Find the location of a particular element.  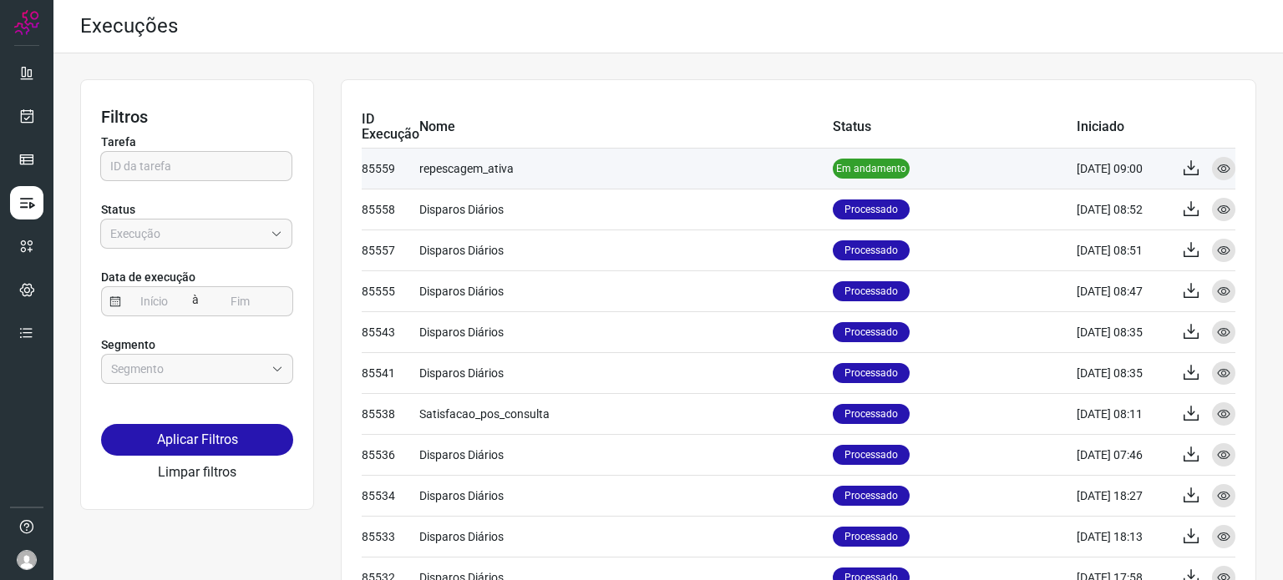

td: ID Execução is located at coordinates (390, 127).